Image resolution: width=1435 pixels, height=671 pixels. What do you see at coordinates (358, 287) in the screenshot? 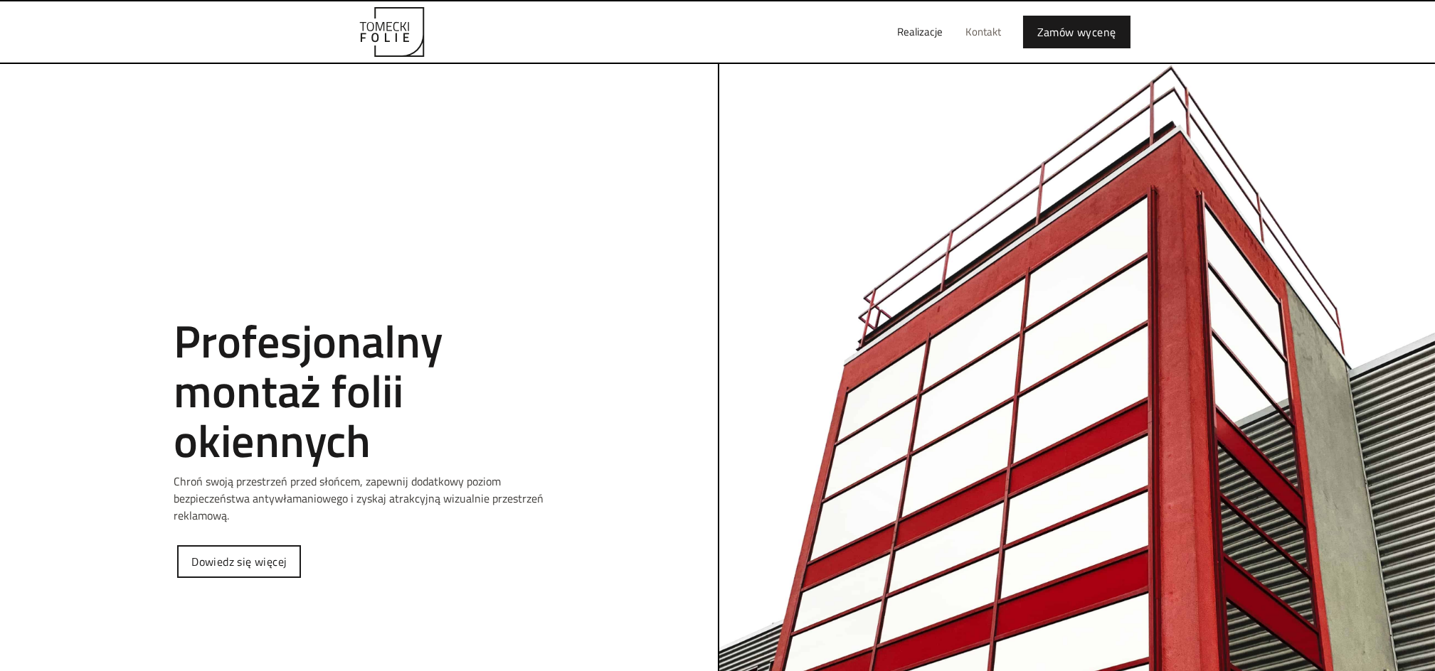
I see `h1: Tomecki folie` at bounding box center [358, 287].